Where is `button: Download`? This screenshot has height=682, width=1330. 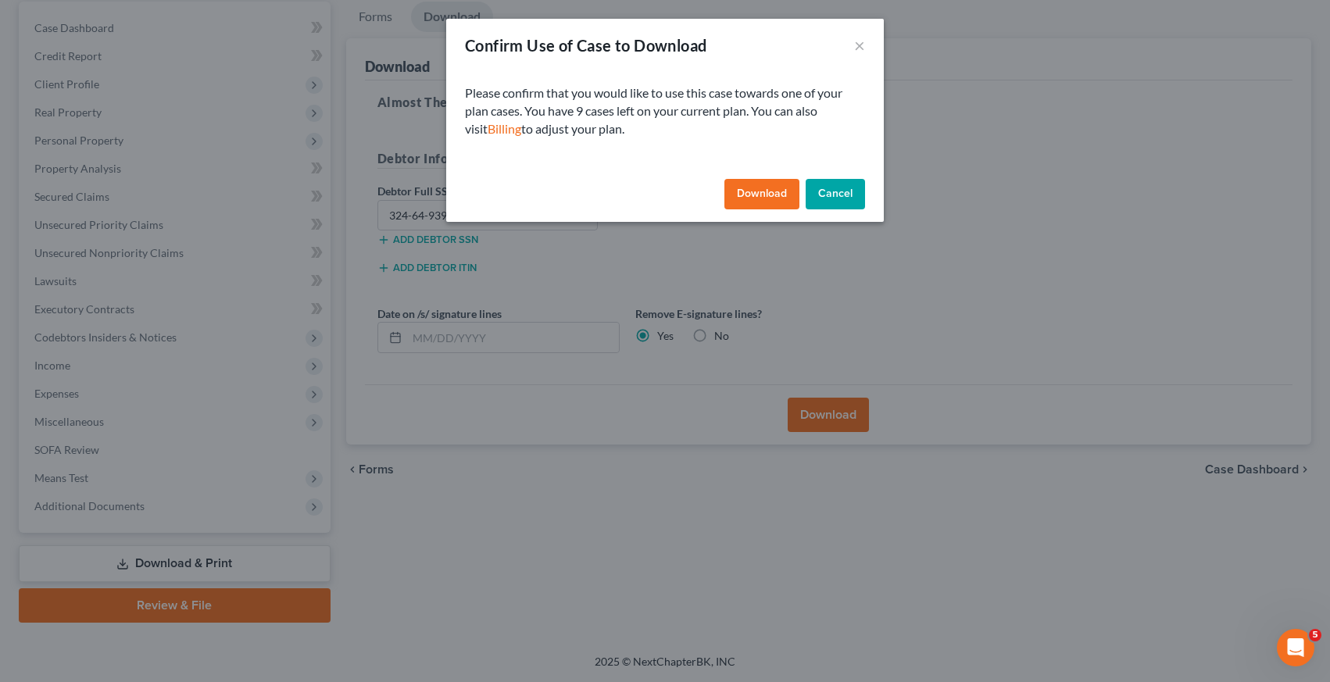
button: Download is located at coordinates (762, 195).